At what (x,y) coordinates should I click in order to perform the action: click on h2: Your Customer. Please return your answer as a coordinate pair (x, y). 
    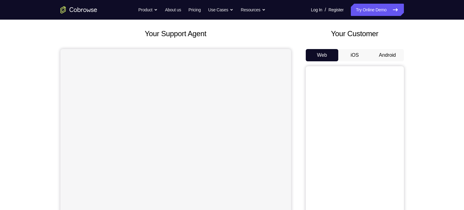
    Looking at the image, I should click on (355, 34).